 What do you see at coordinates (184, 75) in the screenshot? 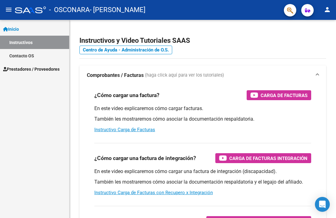
I see `span: (haga click aquí para ver los tutoriales)` at bounding box center [184, 75].